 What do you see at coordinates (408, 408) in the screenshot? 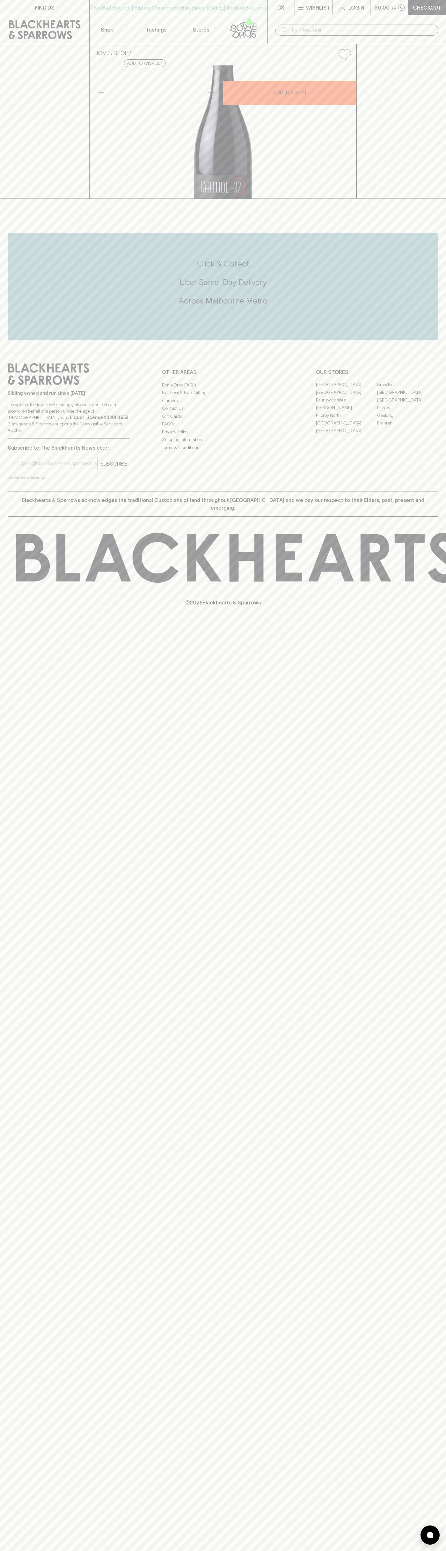
I see `a: Fitzroy` at bounding box center [408, 408].